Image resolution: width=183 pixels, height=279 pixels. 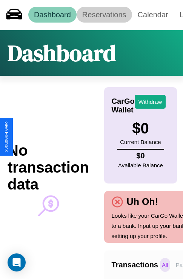 I want to click on button: Withdraw, so click(x=150, y=102).